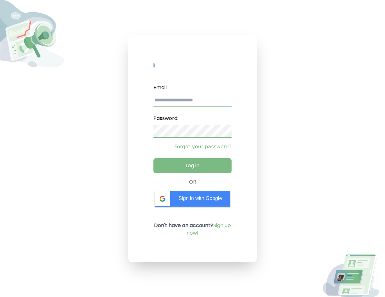 This screenshot has height=297, width=385. Describe the element at coordinates (192, 118) in the screenshot. I see `label: Password:` at that location.